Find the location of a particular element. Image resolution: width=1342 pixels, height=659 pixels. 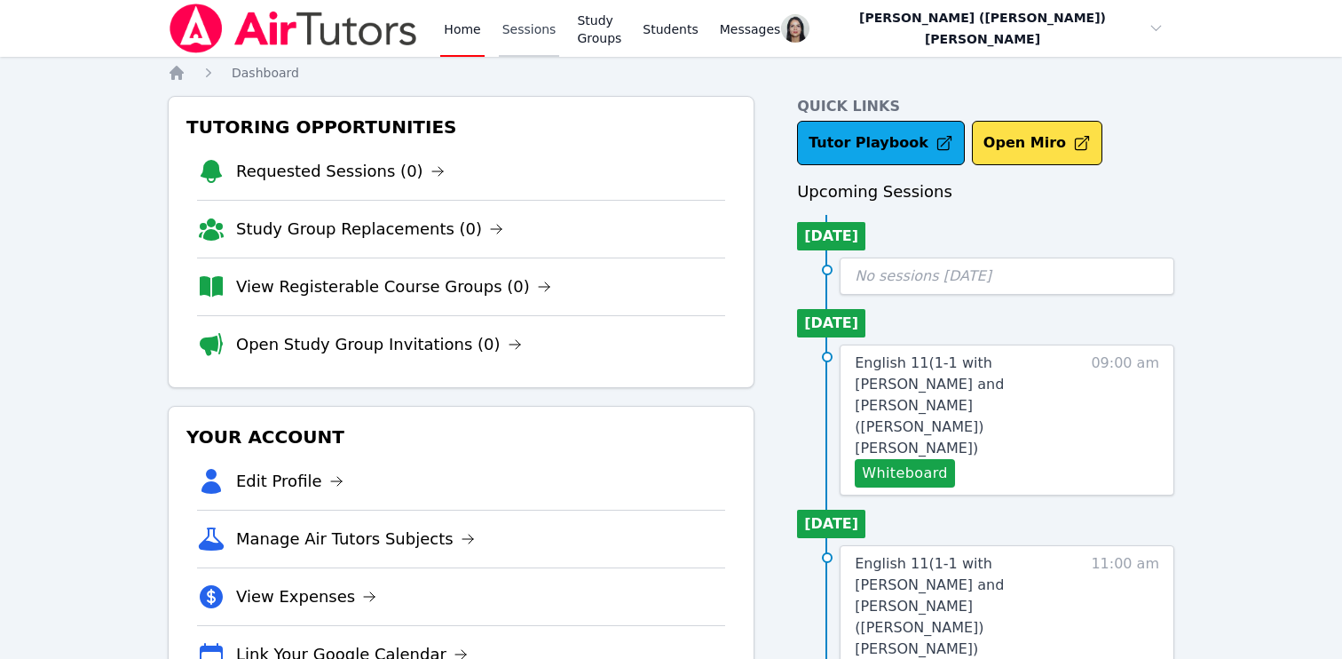

span: Messages is located at coordinates (750, 29).